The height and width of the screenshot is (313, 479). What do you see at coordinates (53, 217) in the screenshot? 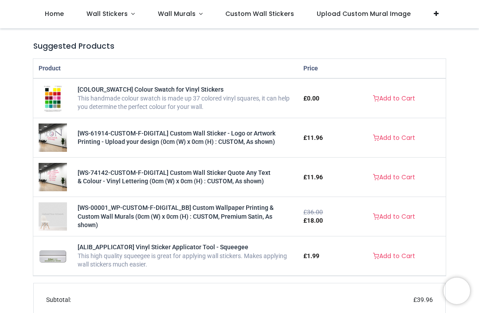
I see `img: [WS-00001_WP-CUSTOM-F-DIGITAL_BB] Custom Wallpaper Printing & Custom Wall Murals (0cm (W) x 0cm (...` at bounding box center [53, 217].